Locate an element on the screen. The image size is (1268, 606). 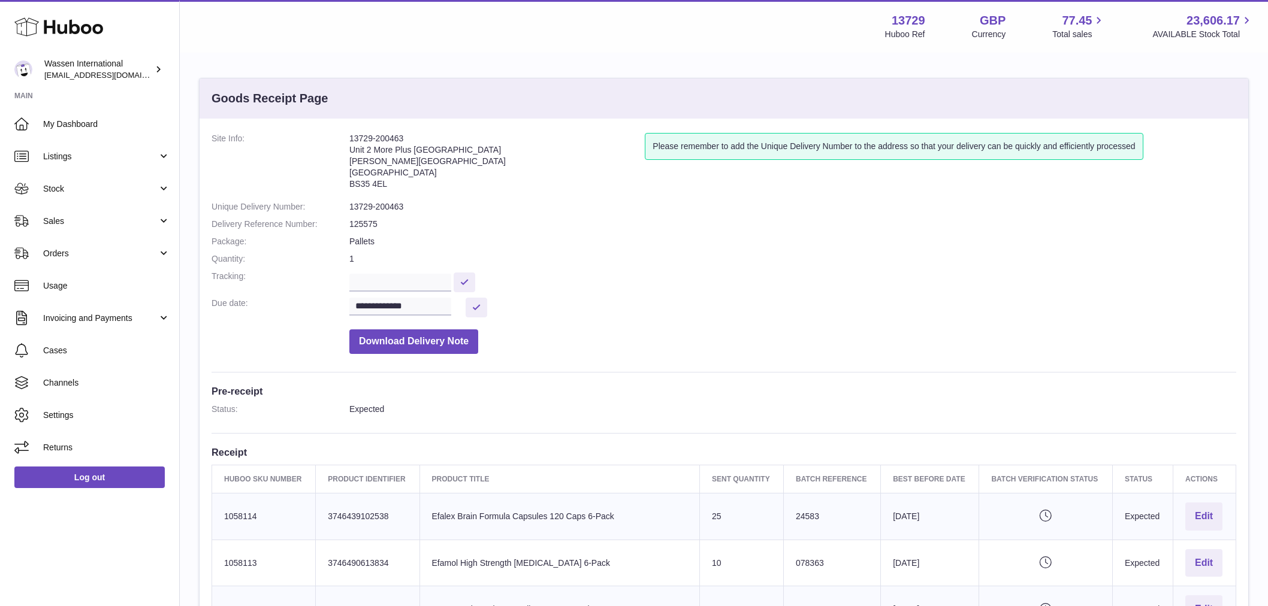
dt: Status: is located at coordinates (280, 409).